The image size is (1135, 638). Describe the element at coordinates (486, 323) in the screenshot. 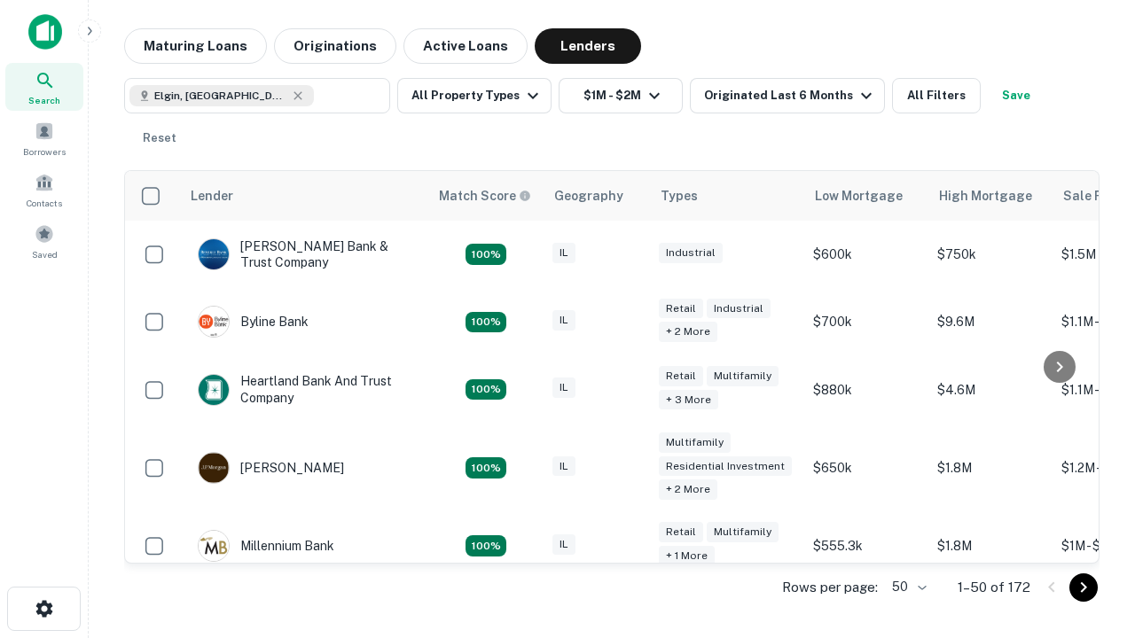

I see `div: Matching Properties: 18, hasApolloMatch: undefined` at that location.